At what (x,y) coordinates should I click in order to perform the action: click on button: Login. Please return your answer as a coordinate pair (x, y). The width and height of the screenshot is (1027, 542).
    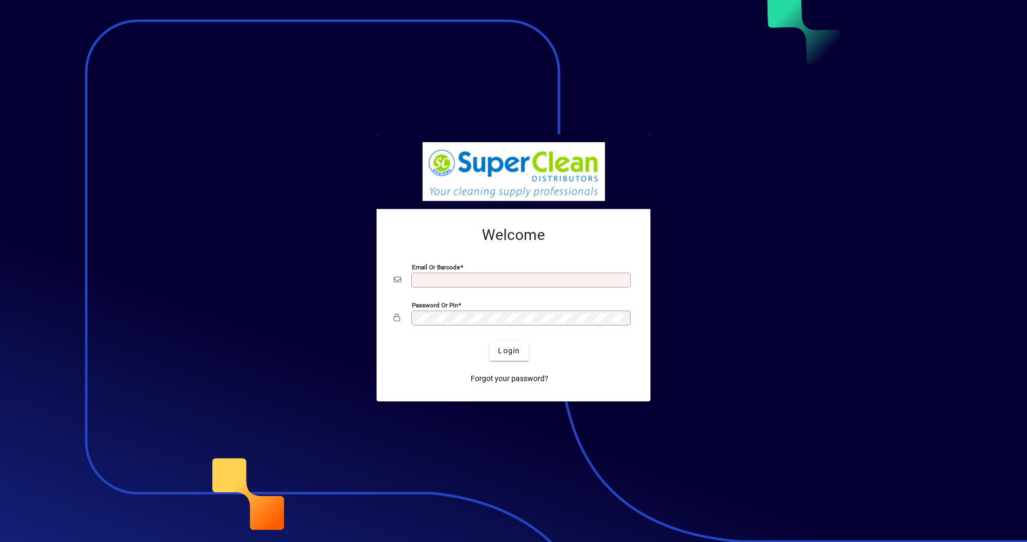
    Looking at the image, I should click on (509, 351).